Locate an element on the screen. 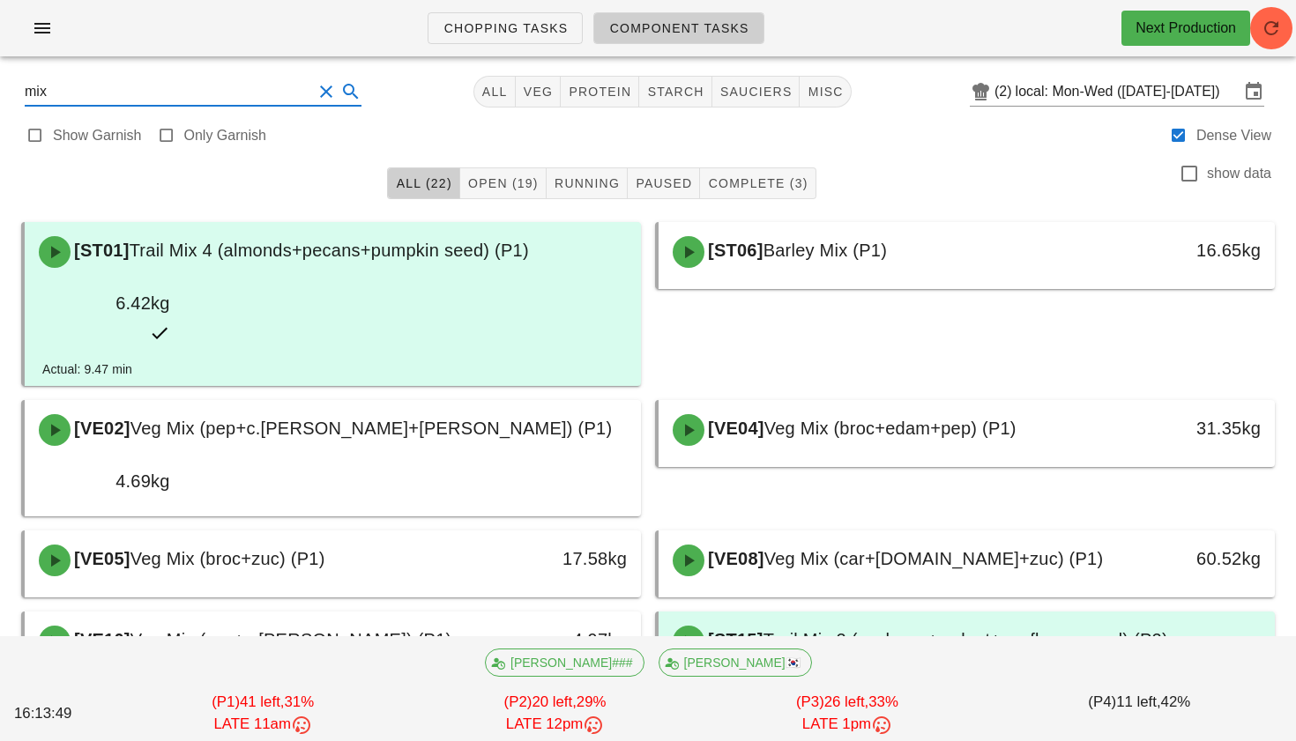 The height and width of the screenshot is (741, 1296). div: 16:13:49 is located at coordinates (63, 713).